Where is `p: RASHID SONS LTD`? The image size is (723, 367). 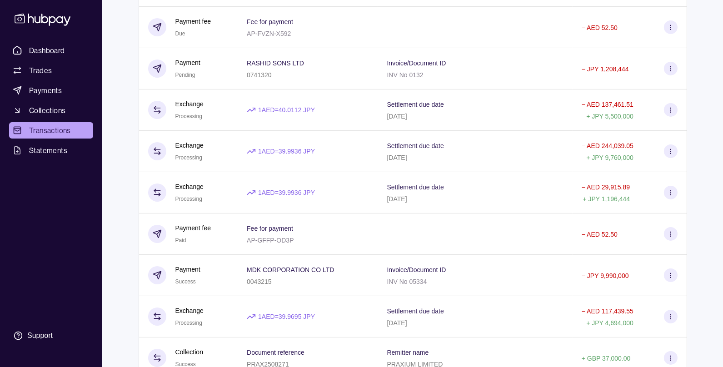 p: RASHID SONS LTD is located at coordinates (275, 63).